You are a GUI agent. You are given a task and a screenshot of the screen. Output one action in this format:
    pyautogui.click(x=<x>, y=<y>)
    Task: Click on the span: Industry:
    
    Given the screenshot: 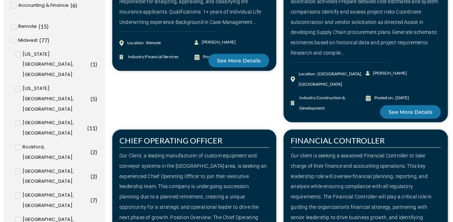 What is the action you would take?
    pyautogui.click(x=331, y=103)
    